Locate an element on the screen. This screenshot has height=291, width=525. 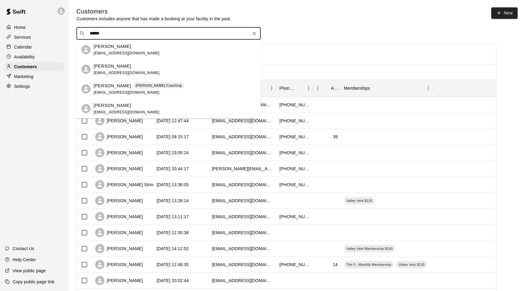
p: Customers includes anyone that has made a booking at your facility in the past. is located at coordinates (154, 19).